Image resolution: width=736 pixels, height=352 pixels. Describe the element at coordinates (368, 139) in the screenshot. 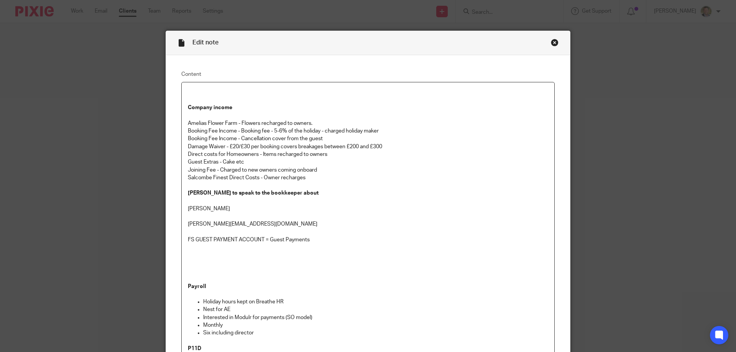

I see `p: Booking Fee Income - Cancellation cover from the guest` at that location.